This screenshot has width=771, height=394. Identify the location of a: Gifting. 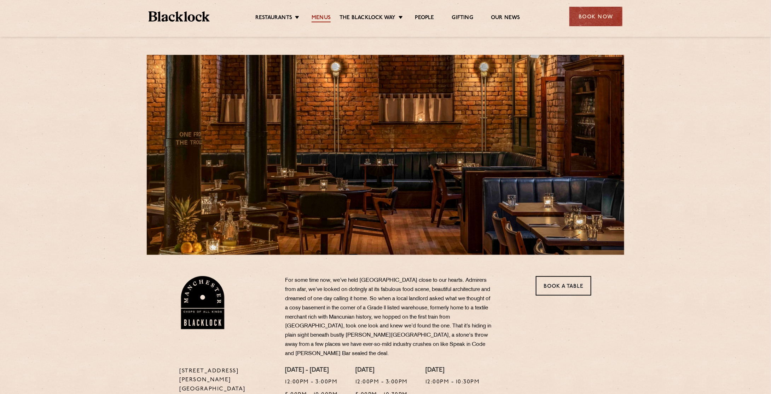
(463, 18).